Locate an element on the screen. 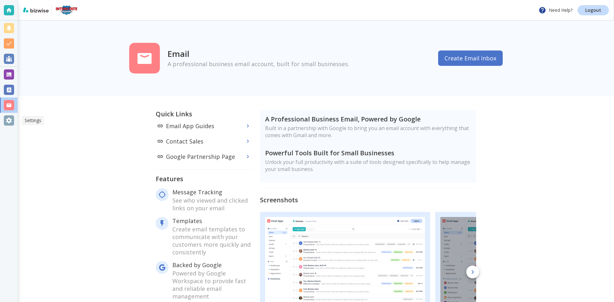 The height and width of the screenshot is (302, 614). img: Interstate Insurance Services, Inc. is located at coordinates (67, 10).